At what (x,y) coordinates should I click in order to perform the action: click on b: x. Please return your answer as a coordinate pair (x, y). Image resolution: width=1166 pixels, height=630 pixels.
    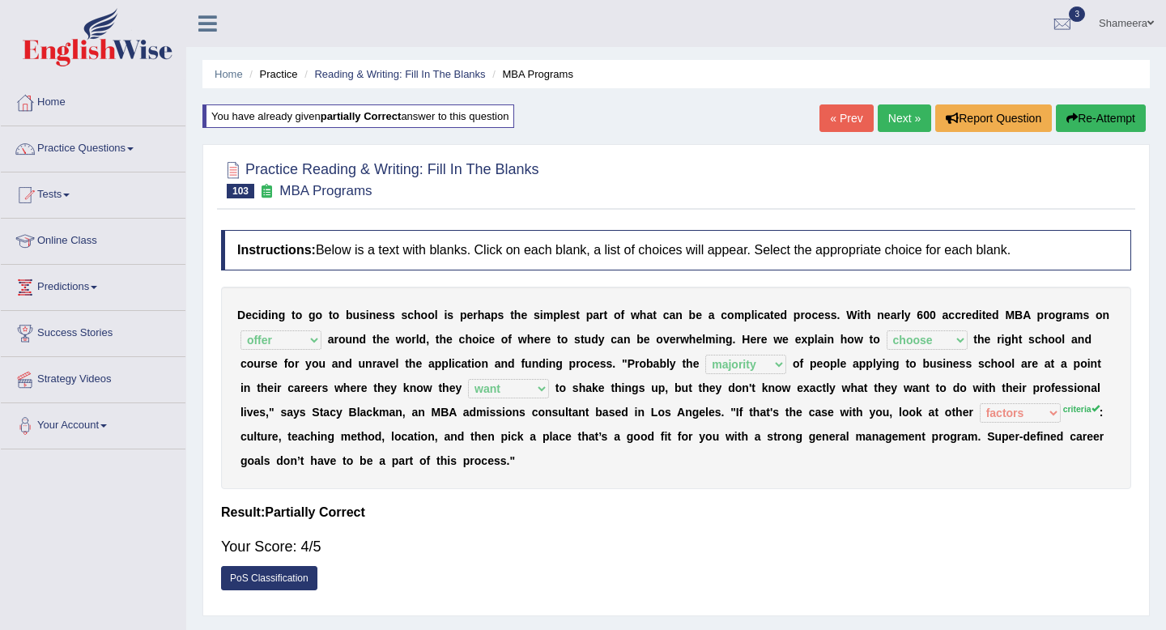
    Looking at the image, I should click on (804, 339).